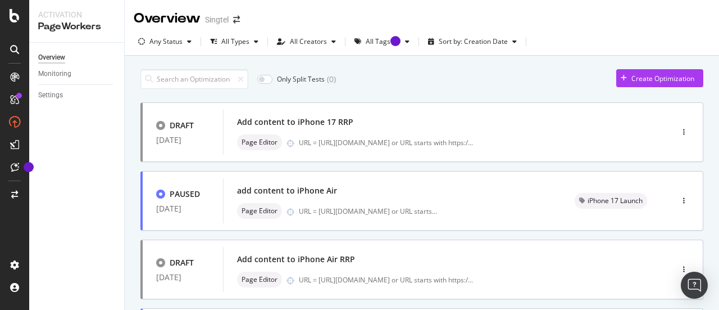  Describe the element at coordinates (165, 42) in the screenshot. I see `button: Any Status` at that location.